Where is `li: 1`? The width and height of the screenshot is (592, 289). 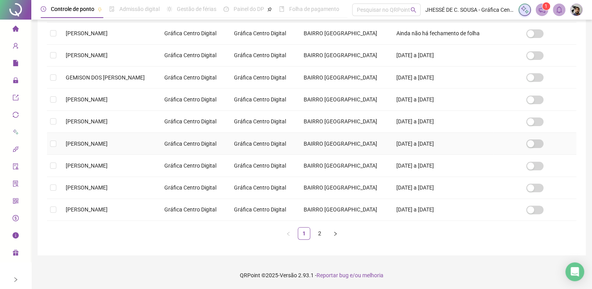 li: 1 is located at coordinates (304, 233).